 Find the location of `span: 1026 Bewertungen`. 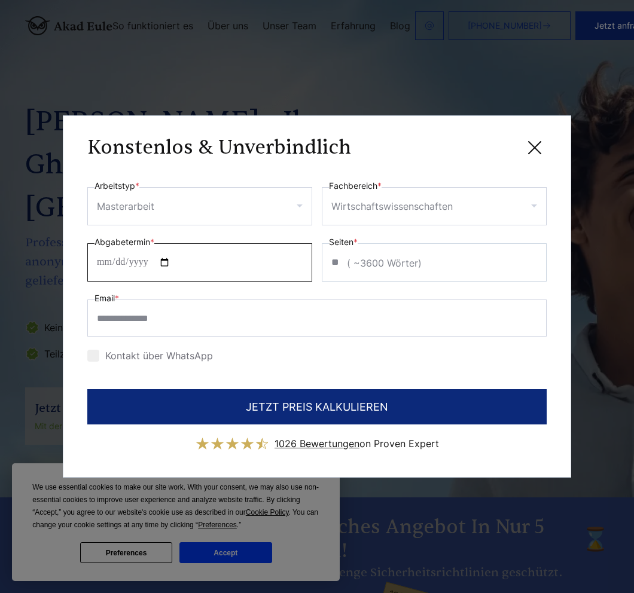

span: 1026 Bewertungen is located at coordinates (317, 444).